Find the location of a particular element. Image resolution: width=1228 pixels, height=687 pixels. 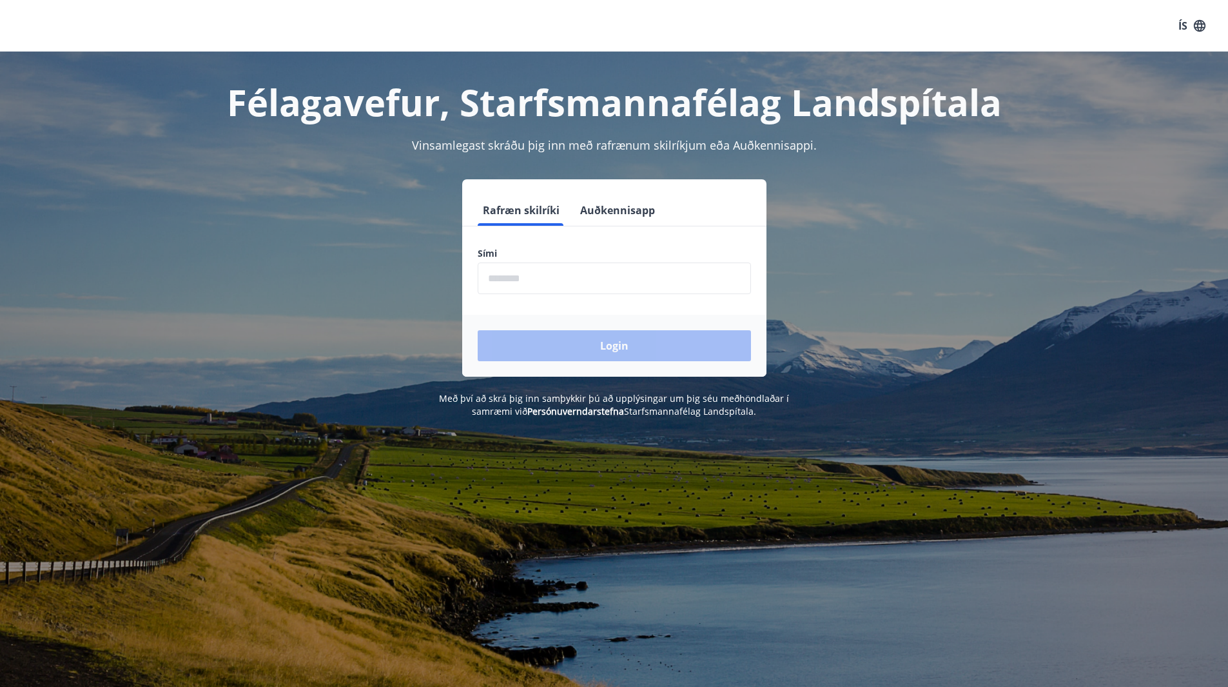

h1: Félagavefur, Starfsmannafélag Landspítala is located at coordinates (614, 102).